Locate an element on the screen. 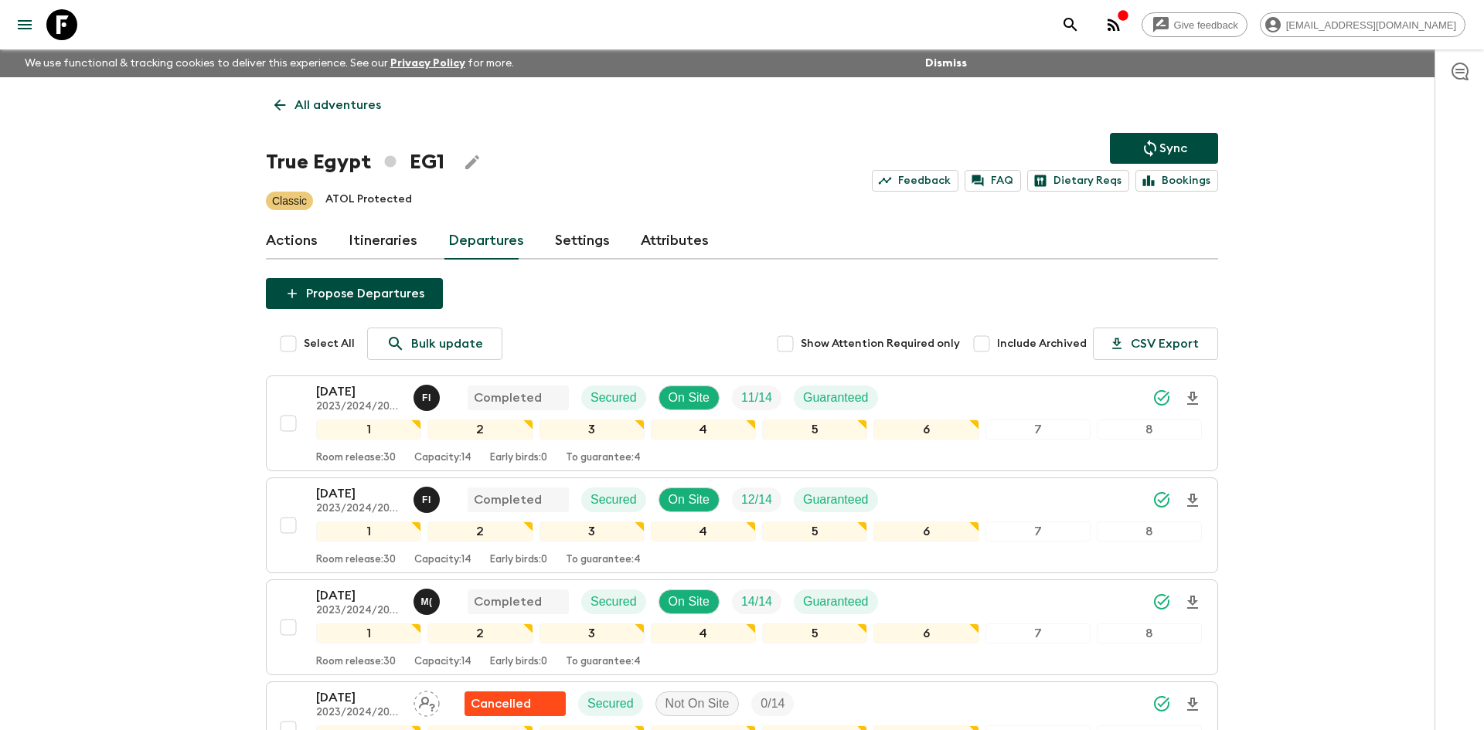  p: Sync is located at coordinates (1173, 148).